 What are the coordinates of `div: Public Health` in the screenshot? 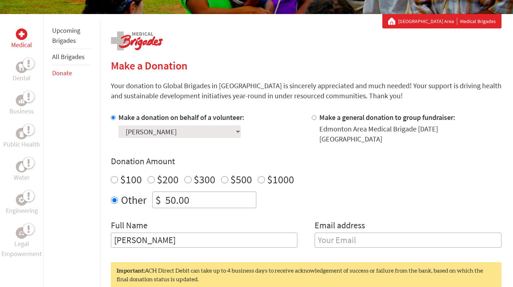 It's located at (22, 134).